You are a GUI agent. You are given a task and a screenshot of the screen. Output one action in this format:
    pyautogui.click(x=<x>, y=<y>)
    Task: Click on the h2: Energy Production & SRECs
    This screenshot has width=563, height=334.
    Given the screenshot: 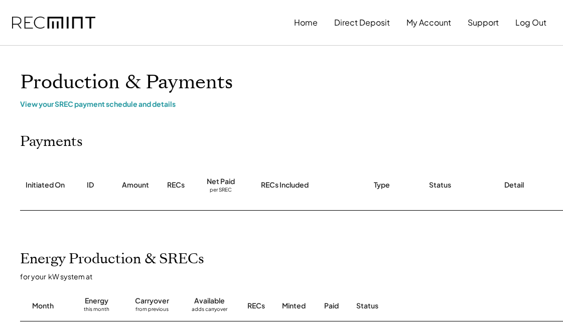 What is the action you would take?
    pyautogui.click(x=112, y=259)
    